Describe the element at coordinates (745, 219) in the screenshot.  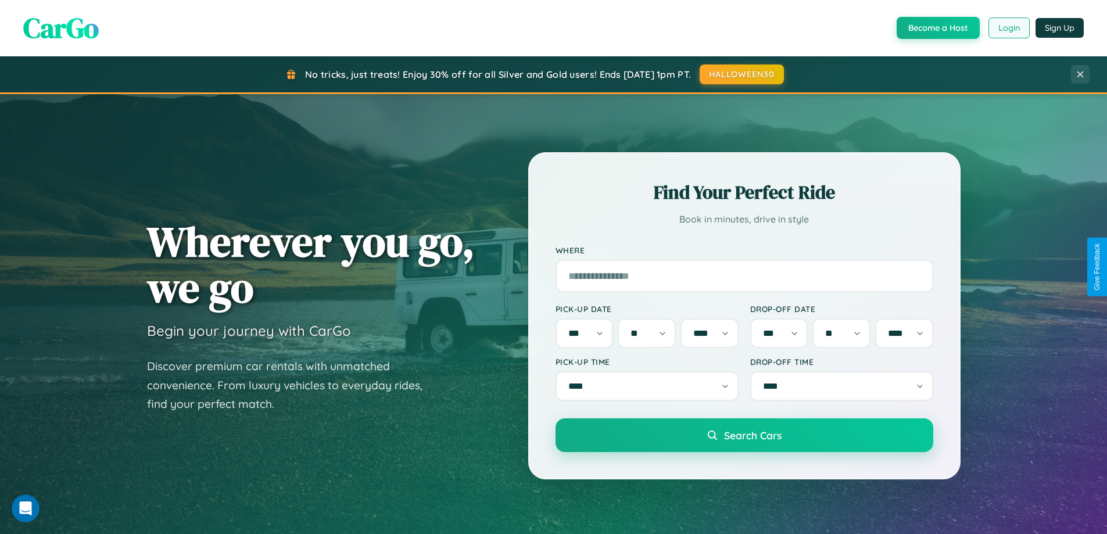
I see `p: Book in minutes, drive in style` at that location.